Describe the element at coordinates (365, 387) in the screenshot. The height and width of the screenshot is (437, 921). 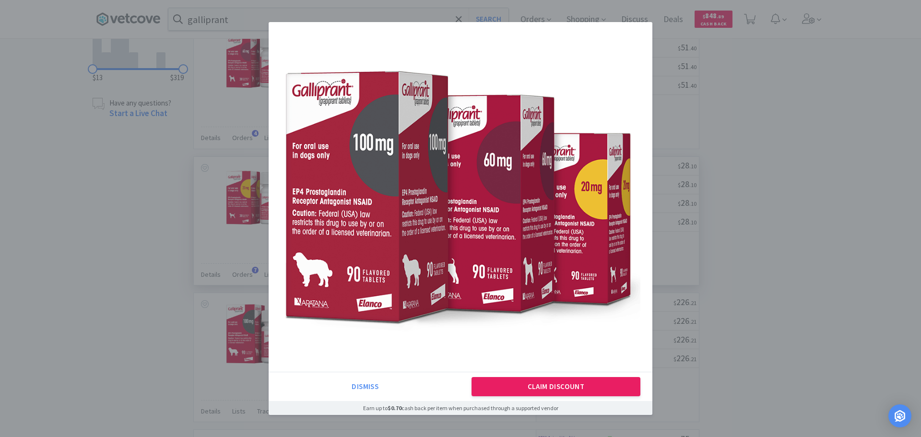
I see `button: Dismiss` at that location.